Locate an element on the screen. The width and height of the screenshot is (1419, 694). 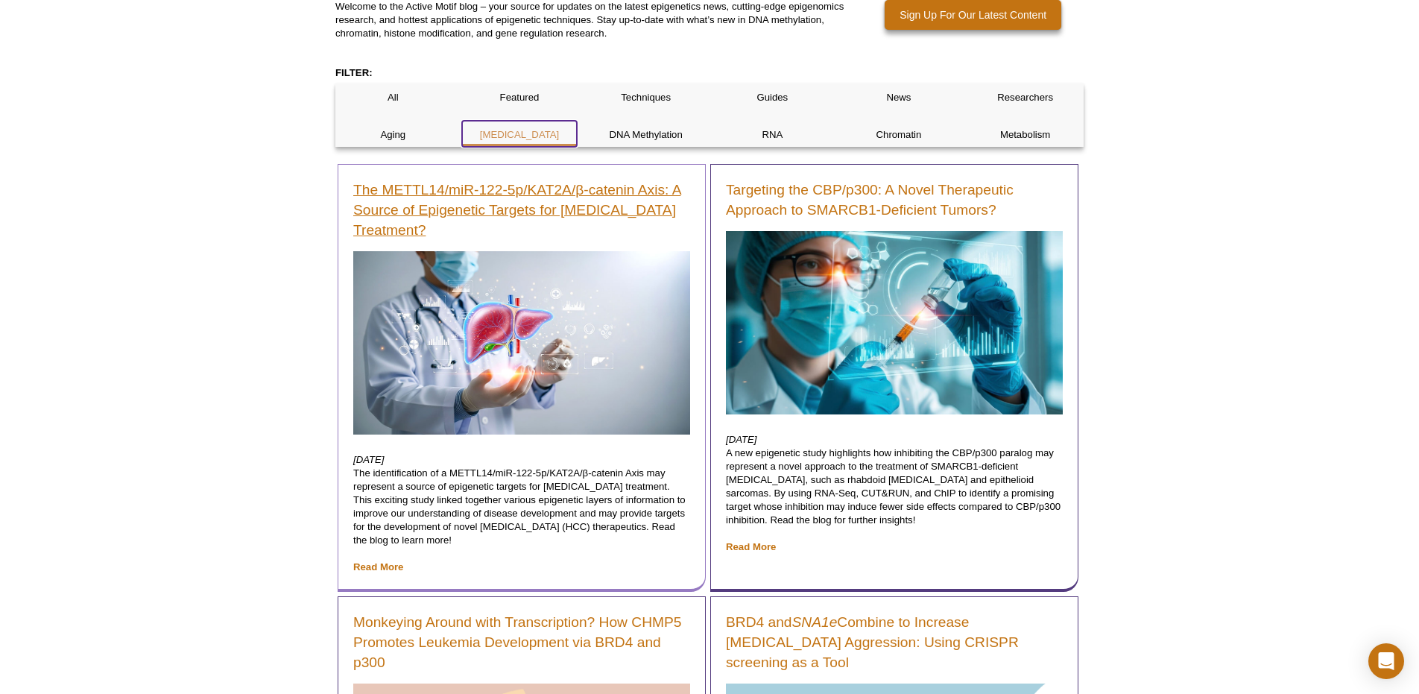
p: Chromatin is located at coordinates (899, 135).